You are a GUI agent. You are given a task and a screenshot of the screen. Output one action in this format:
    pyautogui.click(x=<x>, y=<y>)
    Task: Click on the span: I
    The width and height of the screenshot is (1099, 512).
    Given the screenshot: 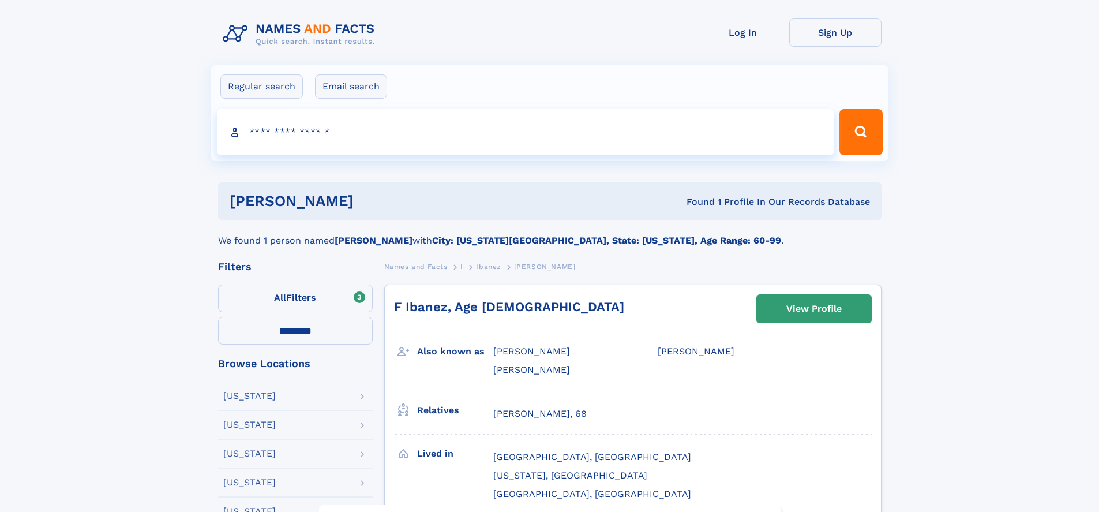 What is the action you would take?
    pyautogui.click(x=462, y=267)
    